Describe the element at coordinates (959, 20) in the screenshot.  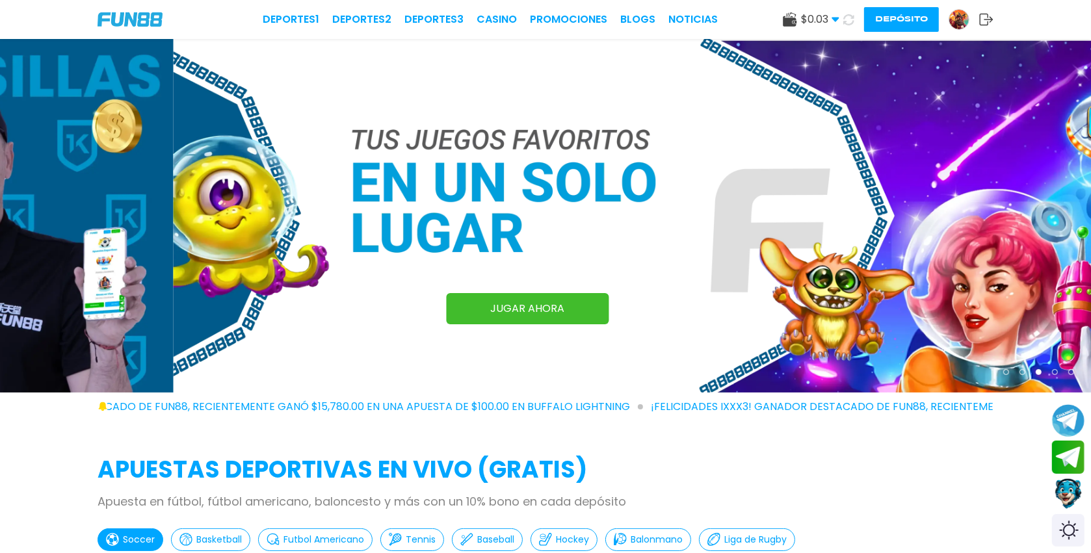
I see `img: Avatar` at that location.